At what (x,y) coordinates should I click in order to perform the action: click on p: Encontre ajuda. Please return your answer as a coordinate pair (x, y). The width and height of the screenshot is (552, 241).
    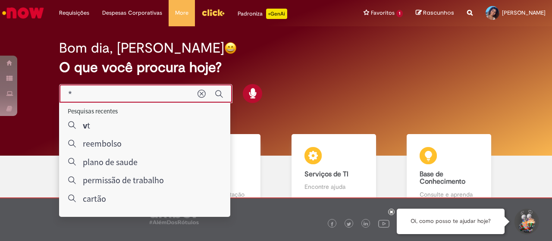
    Looking at the image, I should click on (334, 187).